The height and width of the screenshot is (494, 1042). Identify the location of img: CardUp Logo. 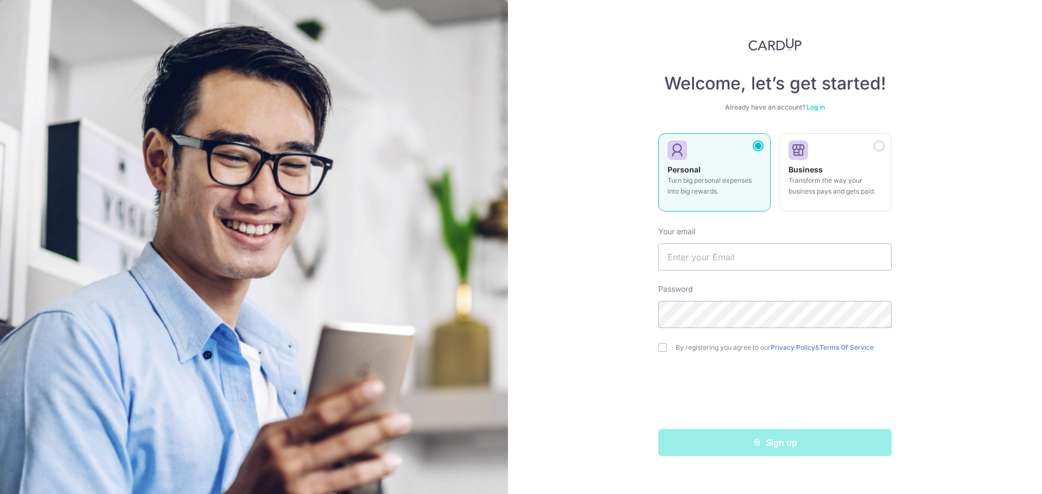
(775, 44).